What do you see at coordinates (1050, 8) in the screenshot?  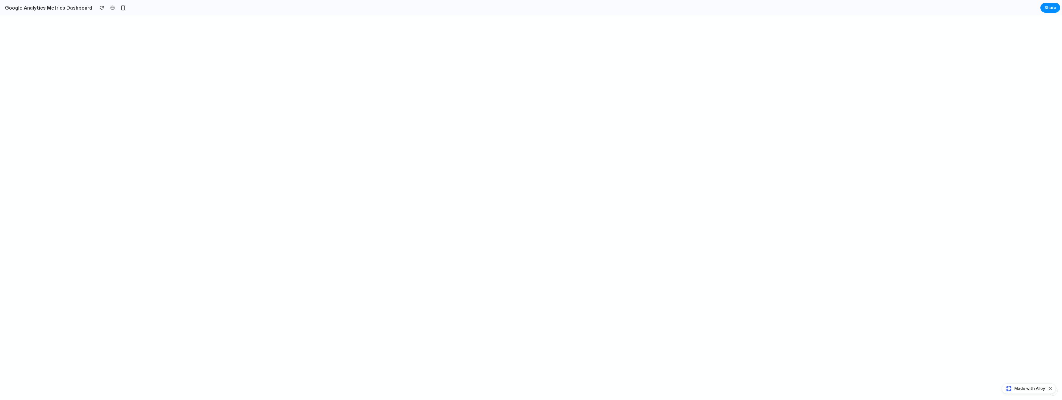 I see `span: Share` at bounding box center [1050, 8].